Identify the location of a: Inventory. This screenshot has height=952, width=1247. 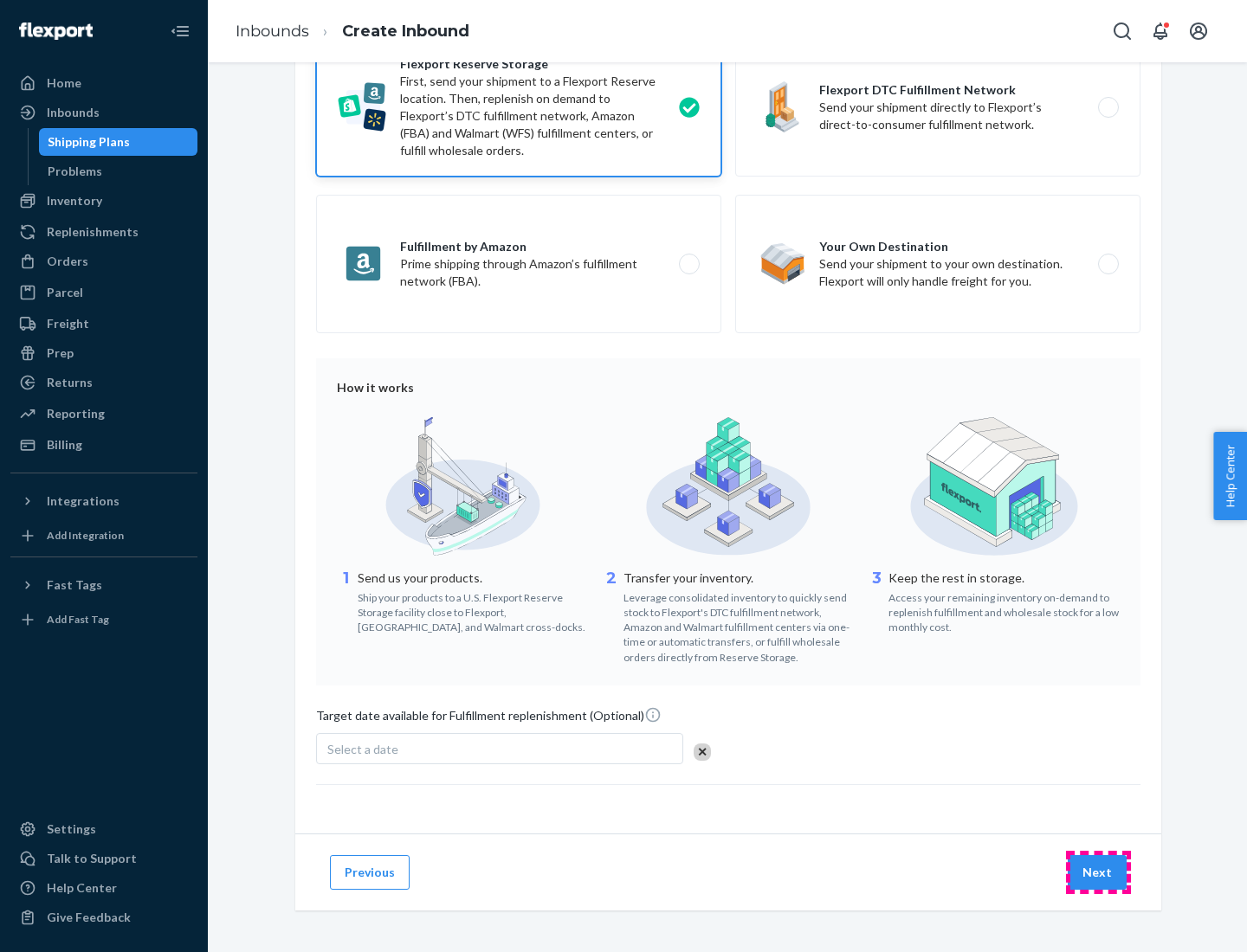
(104, 200).